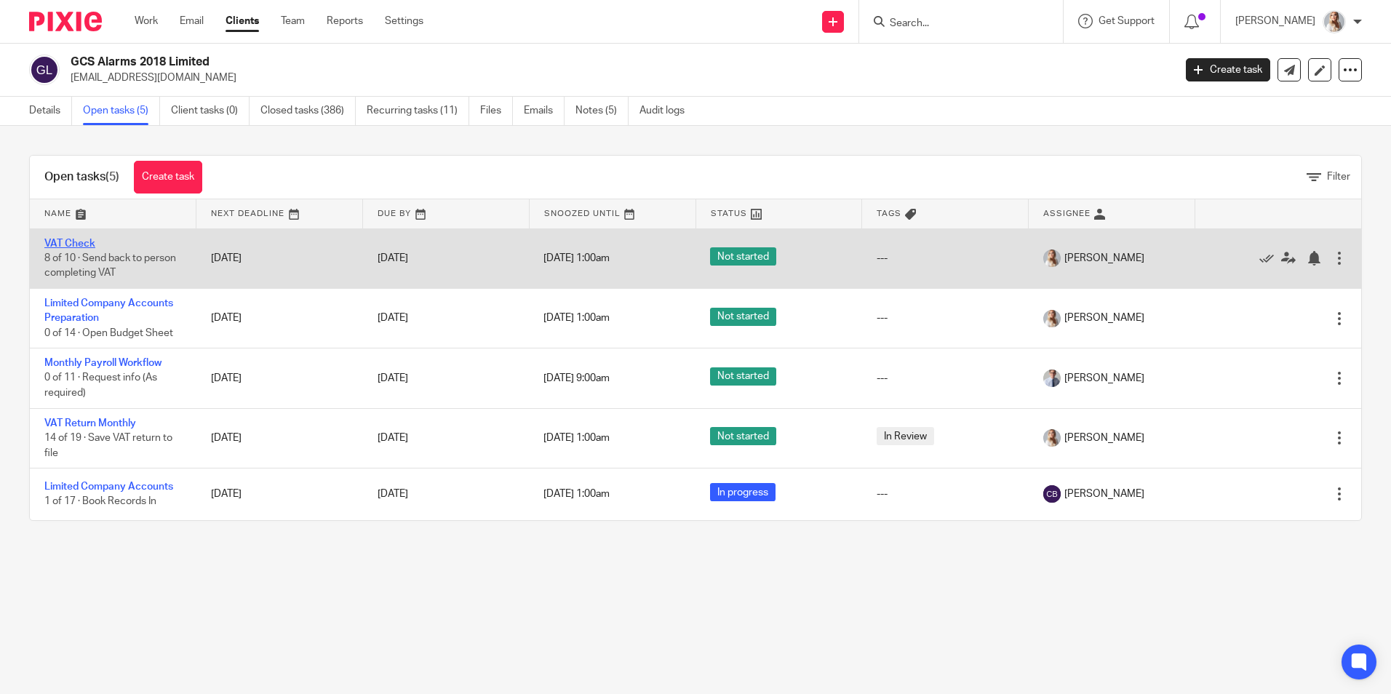 This screenshot has height=694, width=1391. Describe the element at coordinates (110, 266) in the screenshot. I see `span: 8 of 10 · Send back to person completing VAT` at that location.